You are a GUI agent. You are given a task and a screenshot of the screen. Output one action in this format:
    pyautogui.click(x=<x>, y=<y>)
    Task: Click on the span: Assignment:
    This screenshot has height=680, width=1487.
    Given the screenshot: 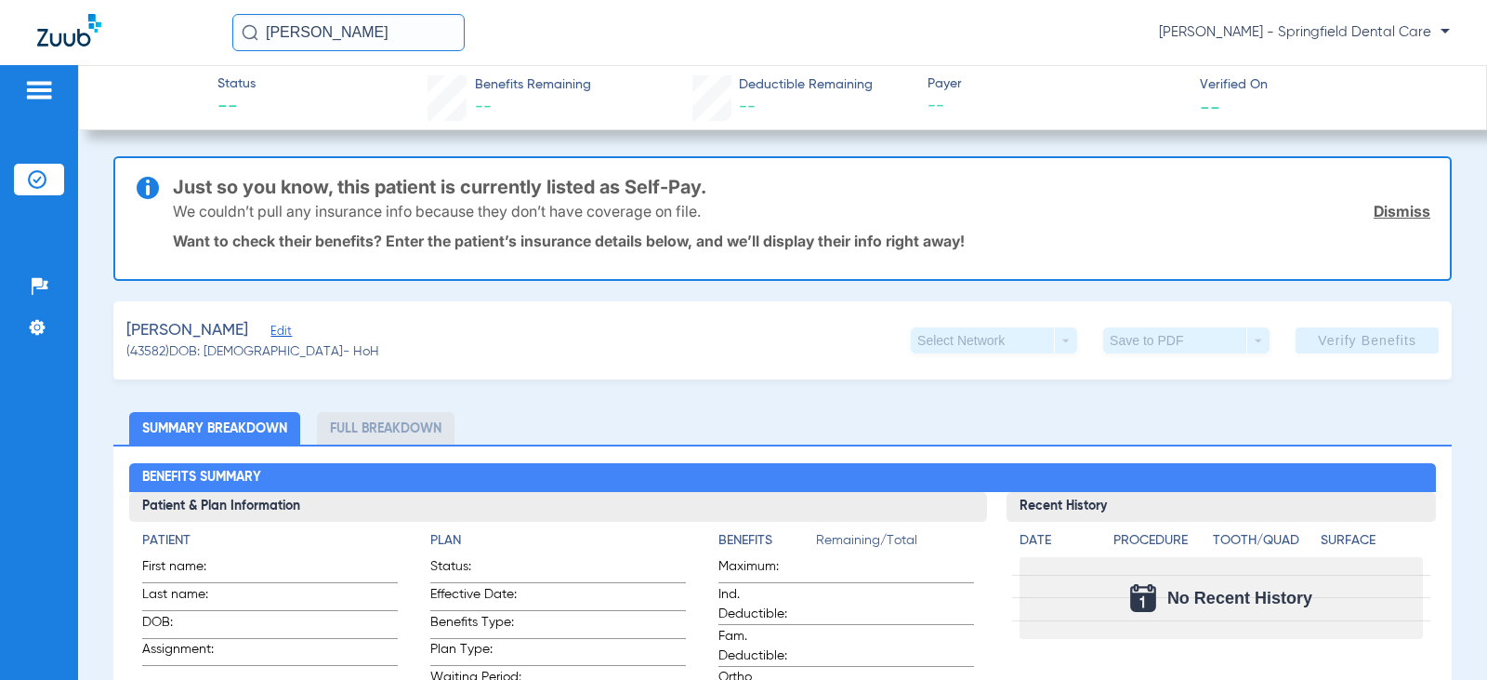 What is the action you would take?
    pyautogui.click(x=188, y=652)
    